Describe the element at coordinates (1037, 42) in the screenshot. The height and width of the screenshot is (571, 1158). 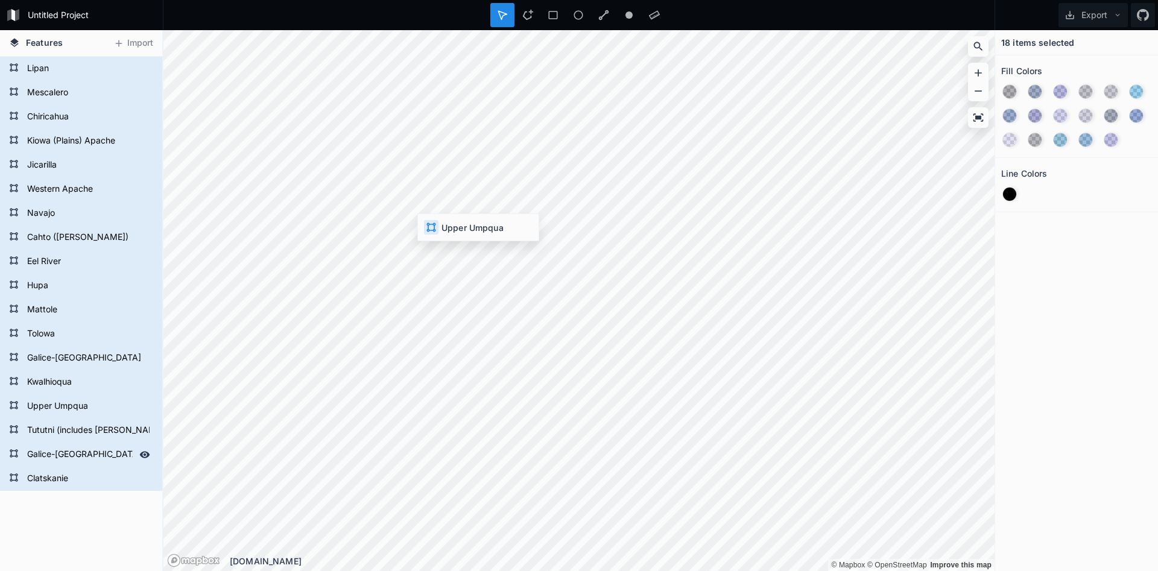
I see `h4: 18 items selected` at that location.